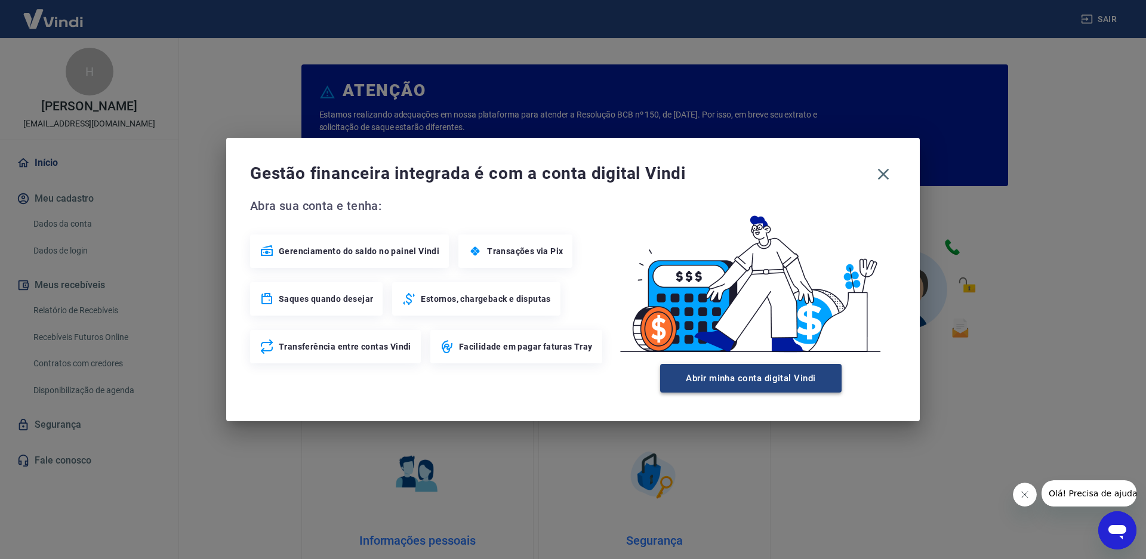 The image size is (1146, 559). Describe the element at coordinates (428, 206) in the screenshot. I see `span: Abra sua conta e tenha:` at that location.